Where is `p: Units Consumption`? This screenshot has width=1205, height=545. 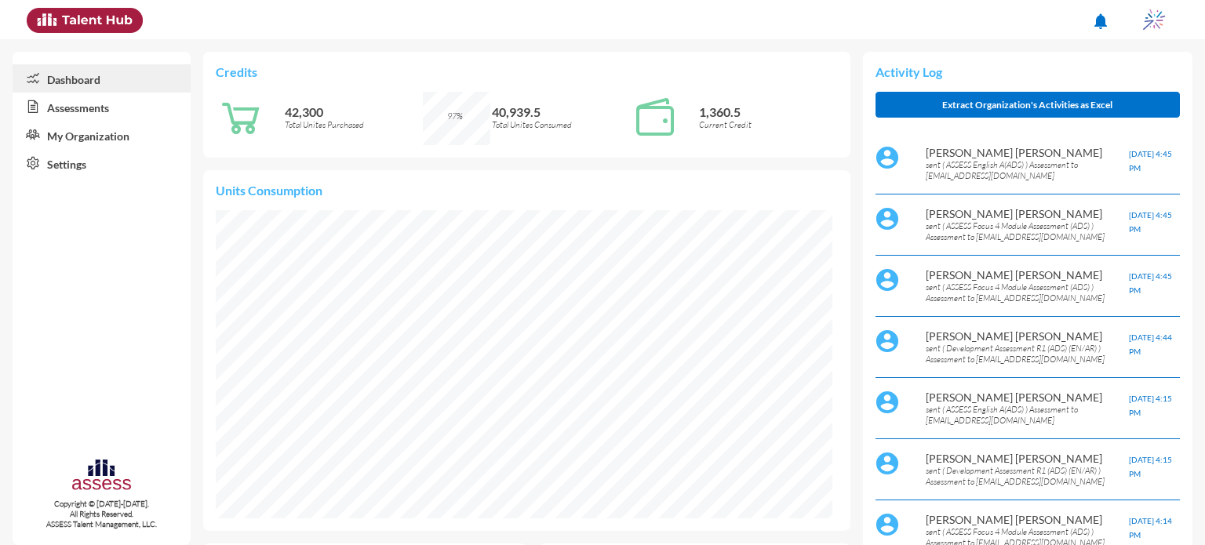
p: Units Consumption is located at coordinates (526, 190).